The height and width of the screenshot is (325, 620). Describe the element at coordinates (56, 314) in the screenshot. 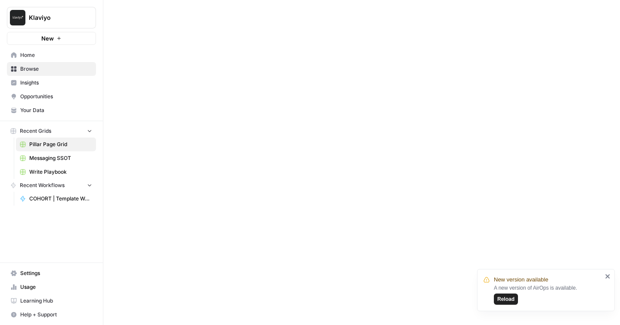

I see `span: Help + Support` at that location.